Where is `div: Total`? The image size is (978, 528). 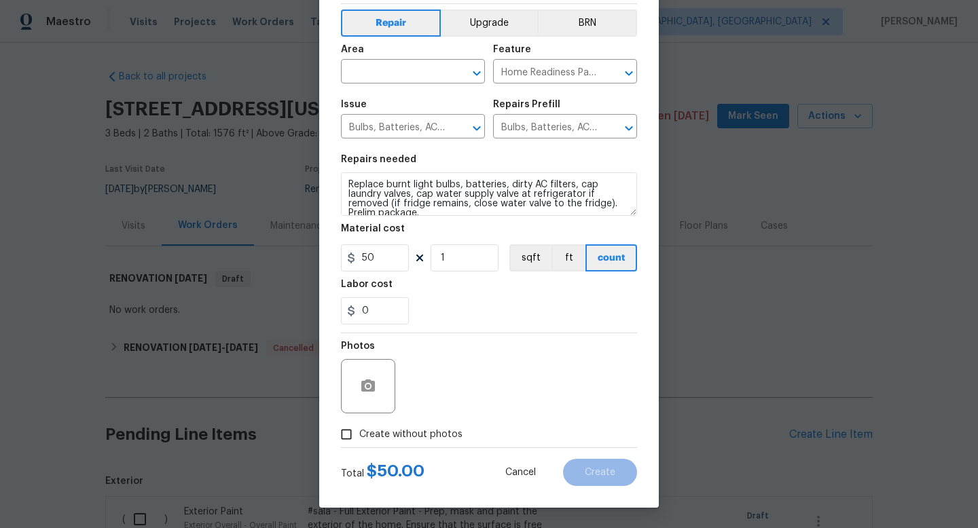
div: Total is located at coordinates (382, 473).